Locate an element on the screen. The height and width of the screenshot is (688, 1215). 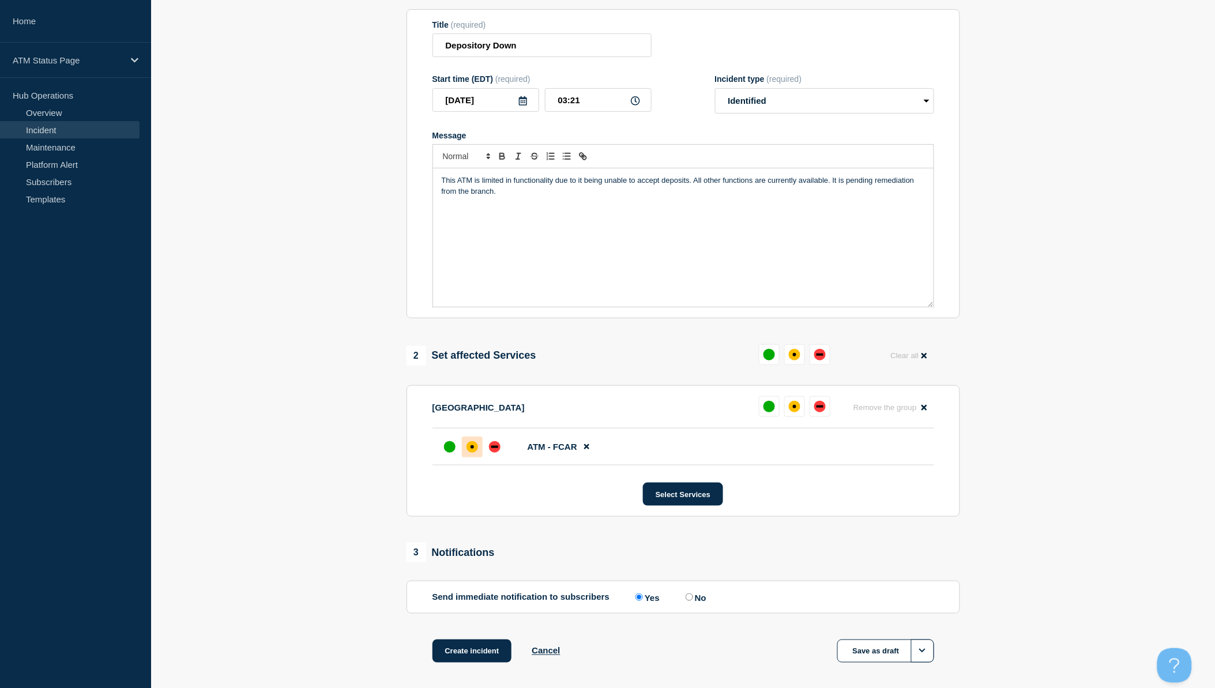
input: YYYY-MM-DD is located at coordinates (485, 100).